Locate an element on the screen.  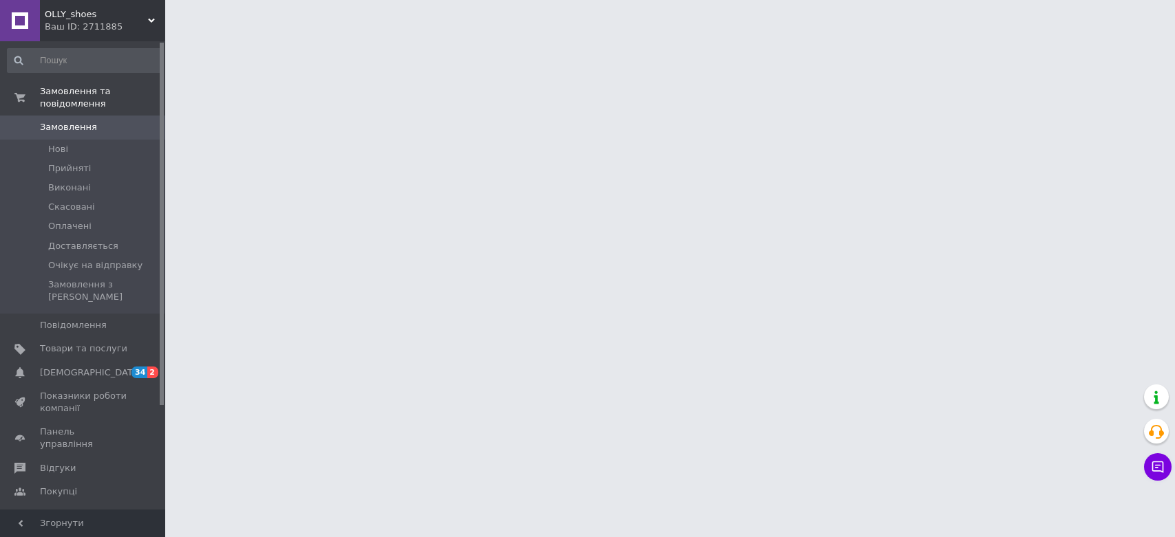
span: Каталог ProSale is located at coordinates (77, 515).